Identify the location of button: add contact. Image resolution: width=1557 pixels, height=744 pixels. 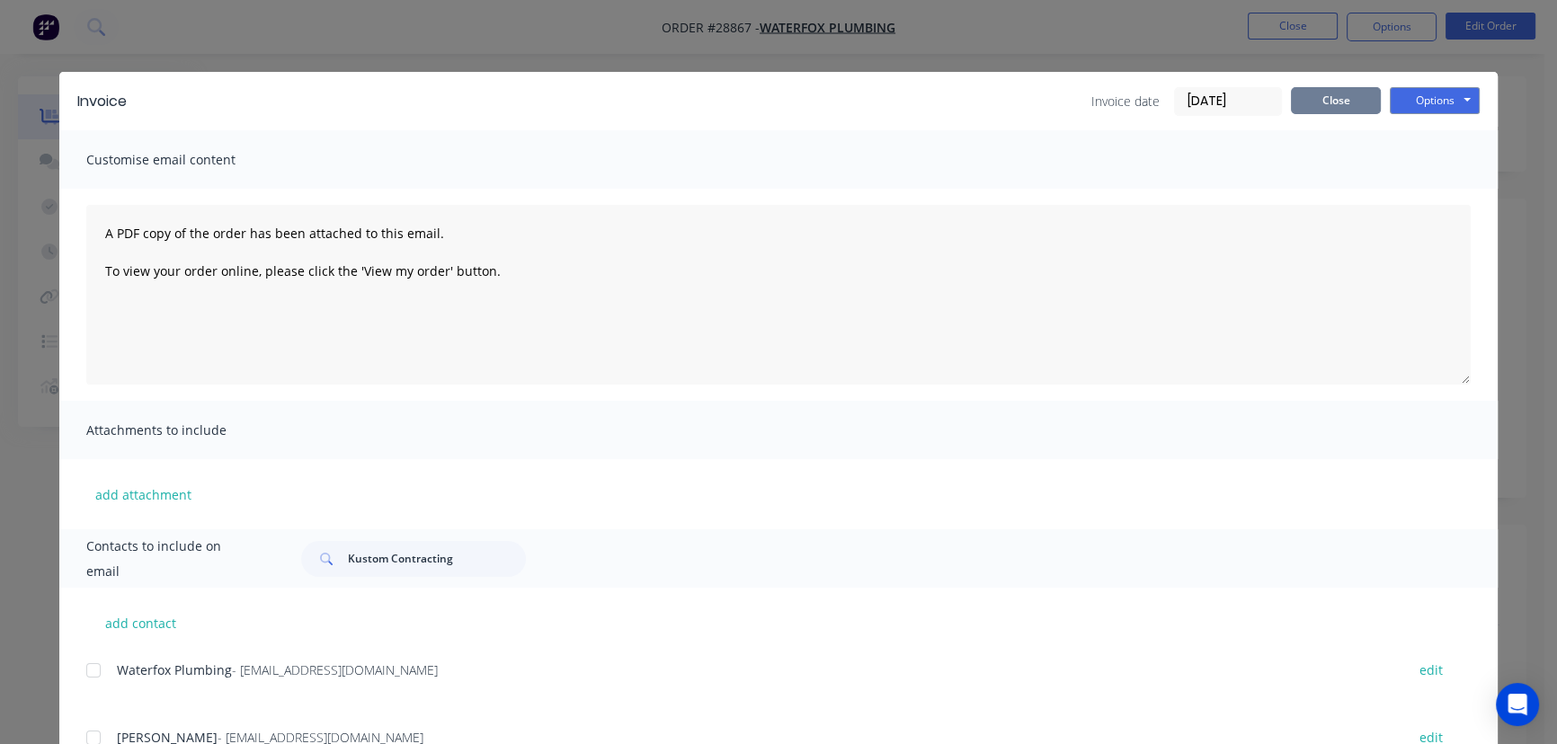
(140, 623).